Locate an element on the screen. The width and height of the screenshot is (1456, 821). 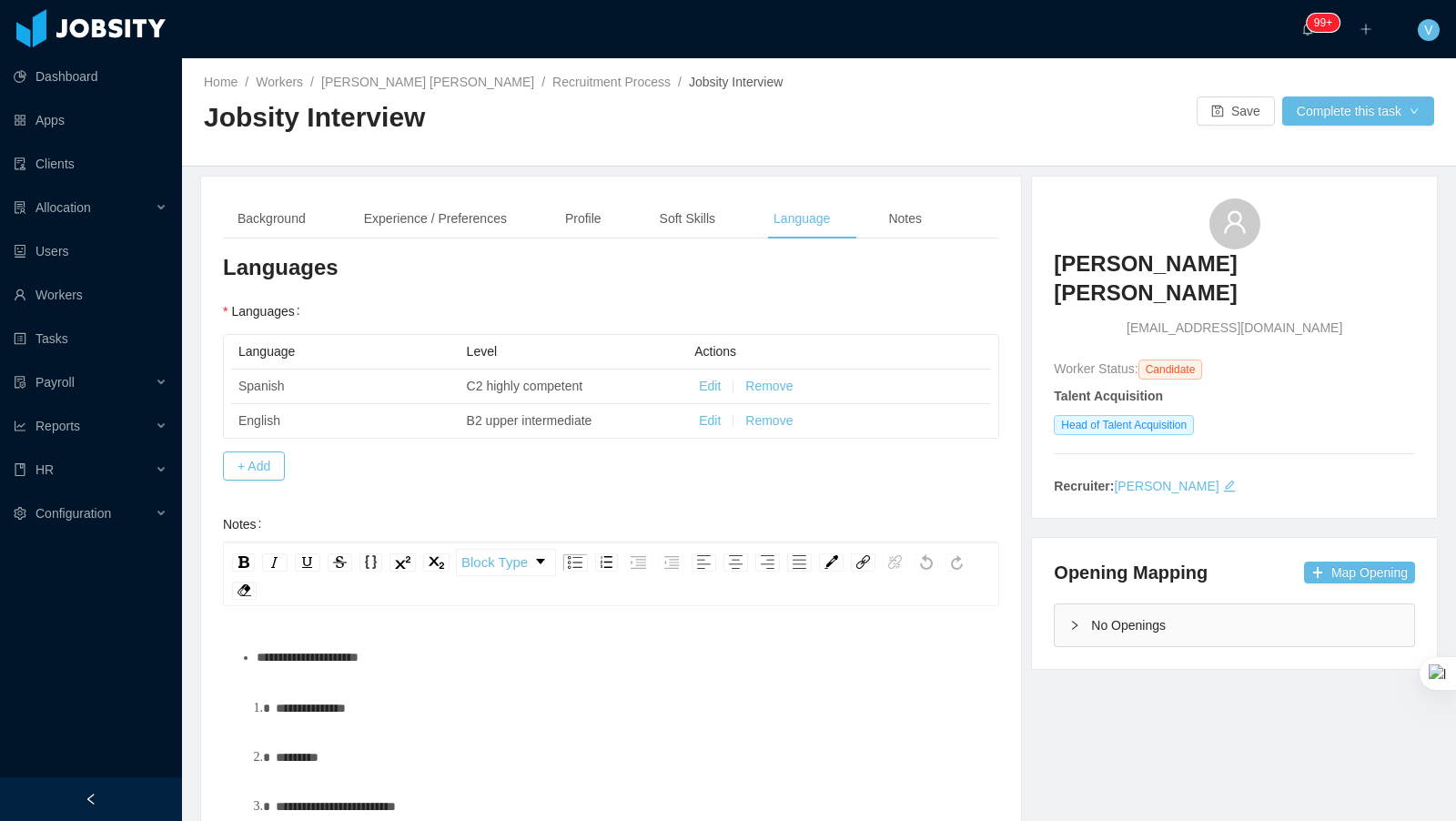
i: icon: bell is located at coordinates (1308, 29).